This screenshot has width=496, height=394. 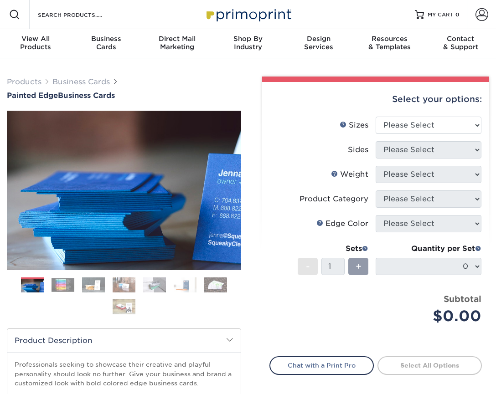 I want to click on a: Select All Options, so click(x=429, y=365).